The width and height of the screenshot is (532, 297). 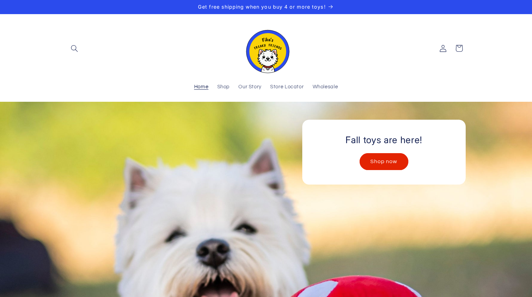 I want to click on span: Store Locator, so click(x=286, y=87).